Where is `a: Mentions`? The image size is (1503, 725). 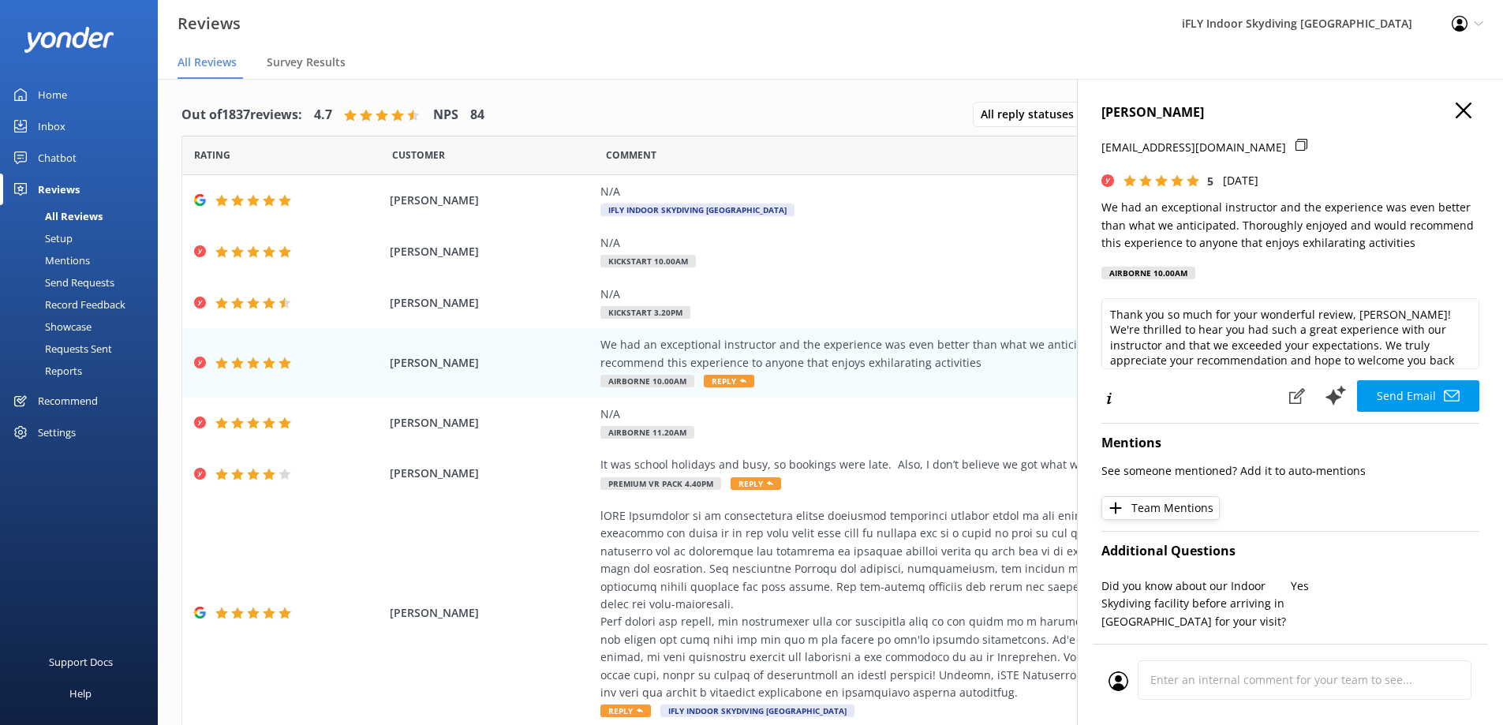
a: Mentions is located at coordinates (84, 260).